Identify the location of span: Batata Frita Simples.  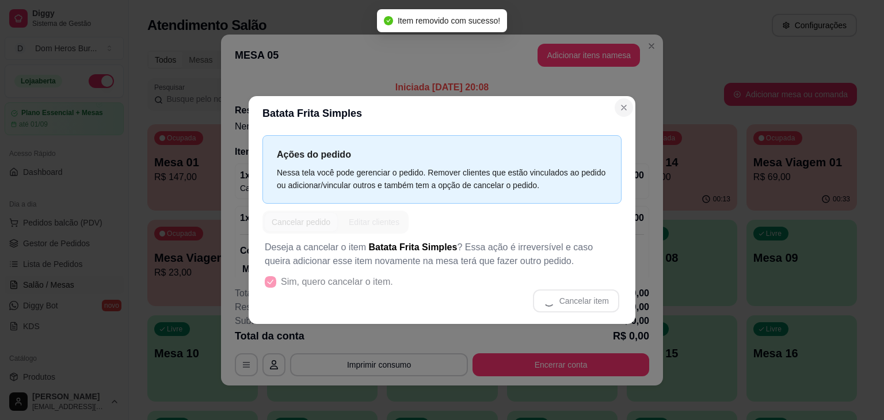
(413, 247).